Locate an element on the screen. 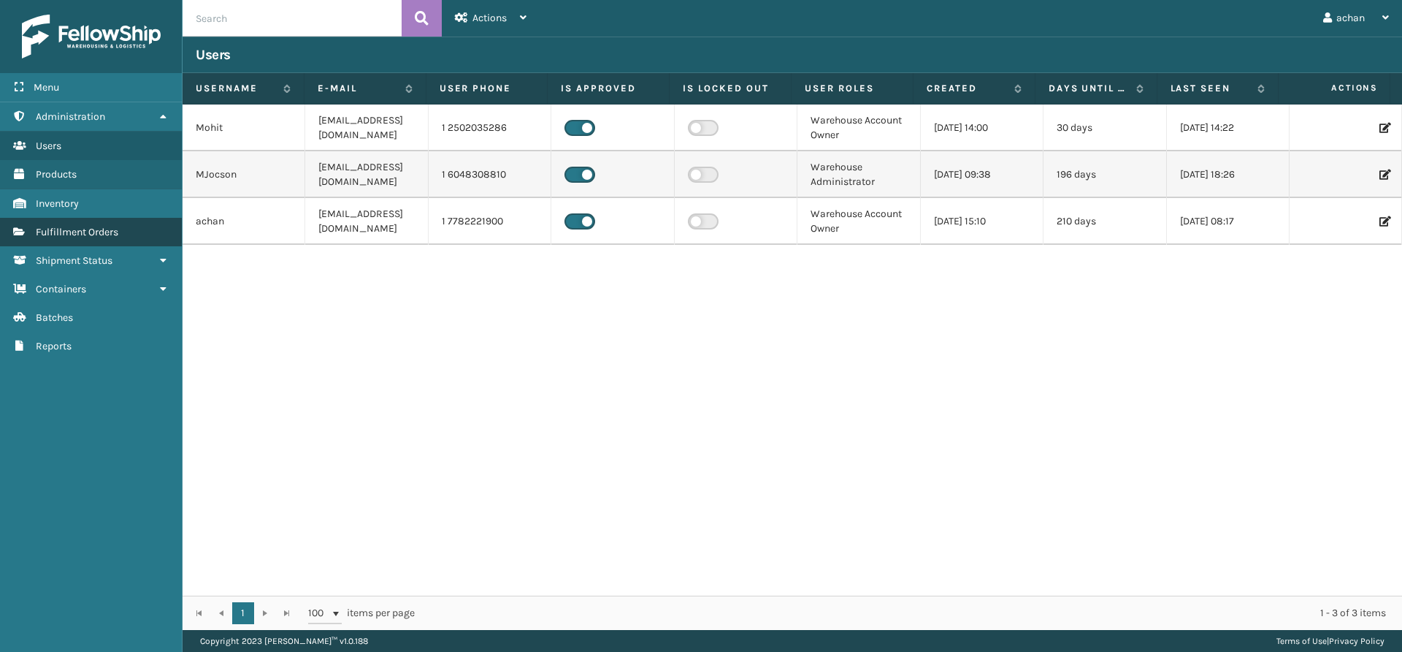  td: 210 days is located at coordinates (1105, 221).